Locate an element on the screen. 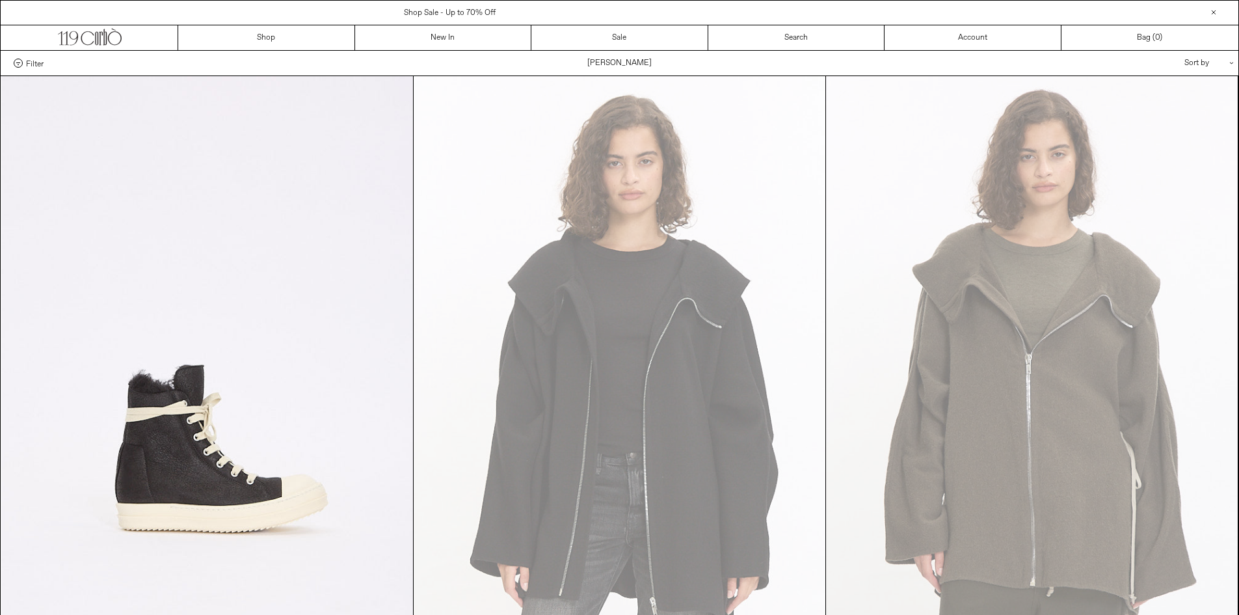  div: Sort by is located at coordinates (1167, 63).